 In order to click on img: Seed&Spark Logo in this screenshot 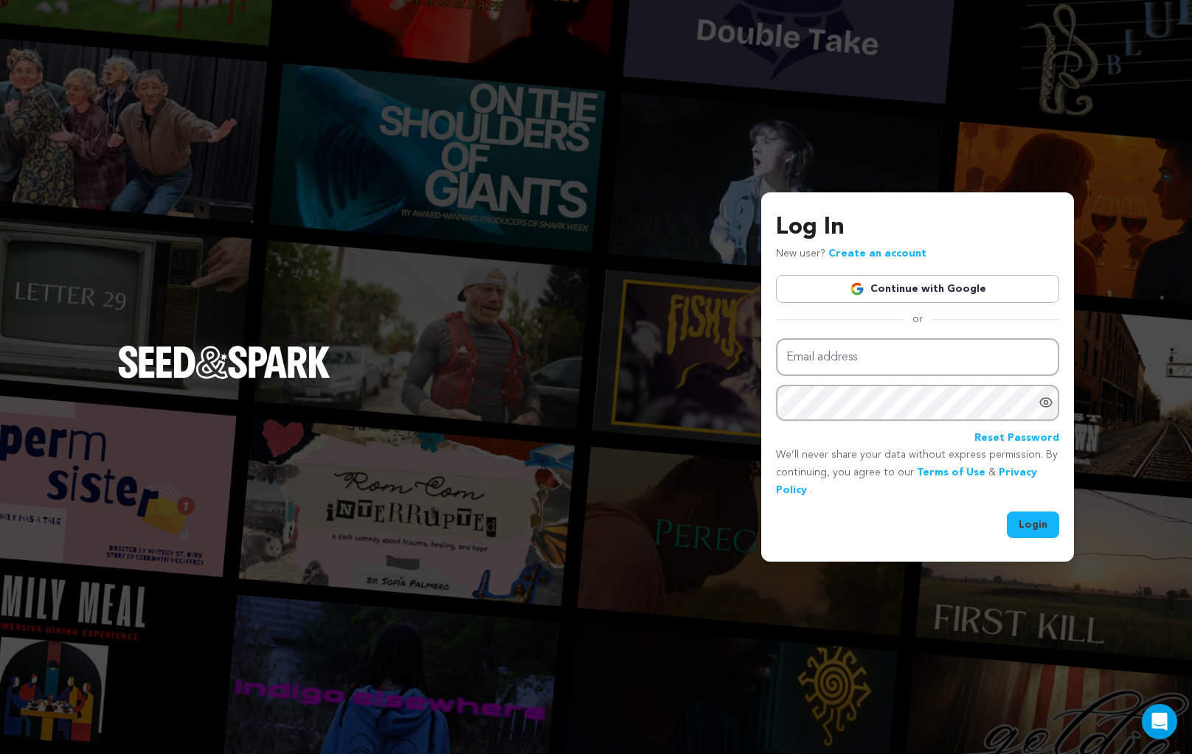, I will do `click(224, 362)`.